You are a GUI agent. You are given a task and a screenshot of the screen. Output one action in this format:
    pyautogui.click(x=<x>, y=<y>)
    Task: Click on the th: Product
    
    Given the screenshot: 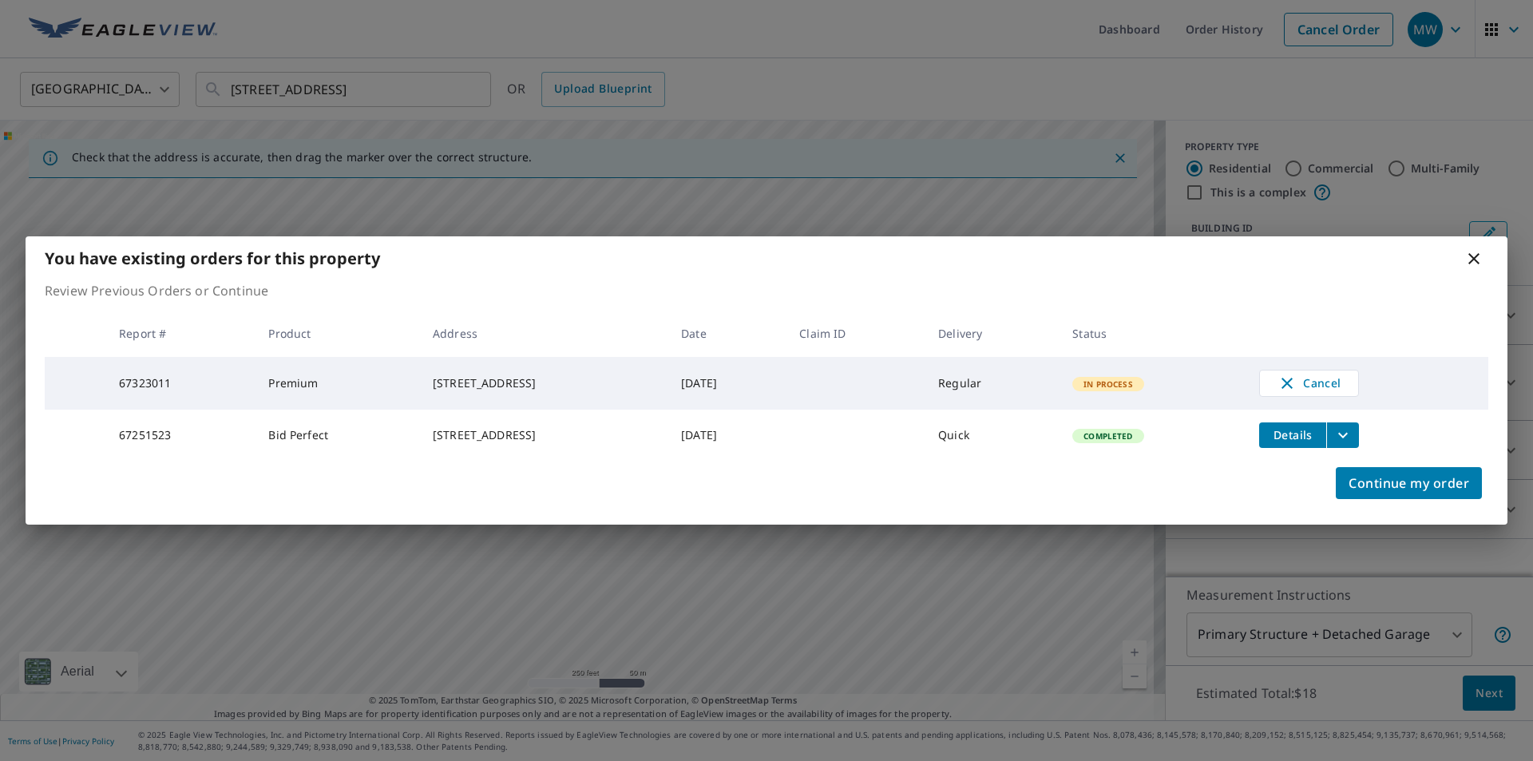 What is the action you would take?
    pyautogui.click(x=338, y=333)
    